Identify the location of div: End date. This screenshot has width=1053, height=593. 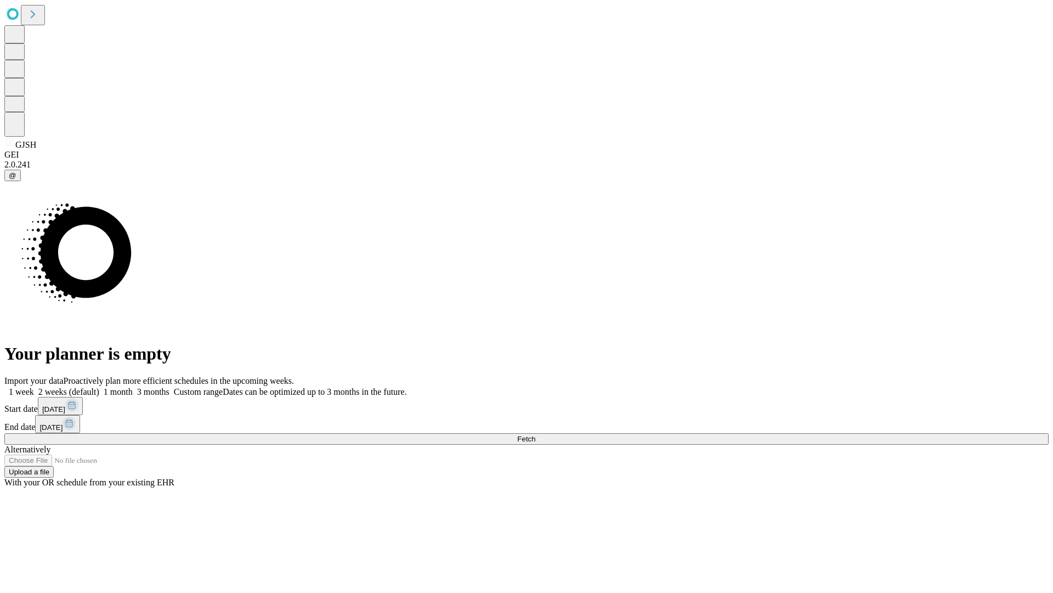
(527, 424).